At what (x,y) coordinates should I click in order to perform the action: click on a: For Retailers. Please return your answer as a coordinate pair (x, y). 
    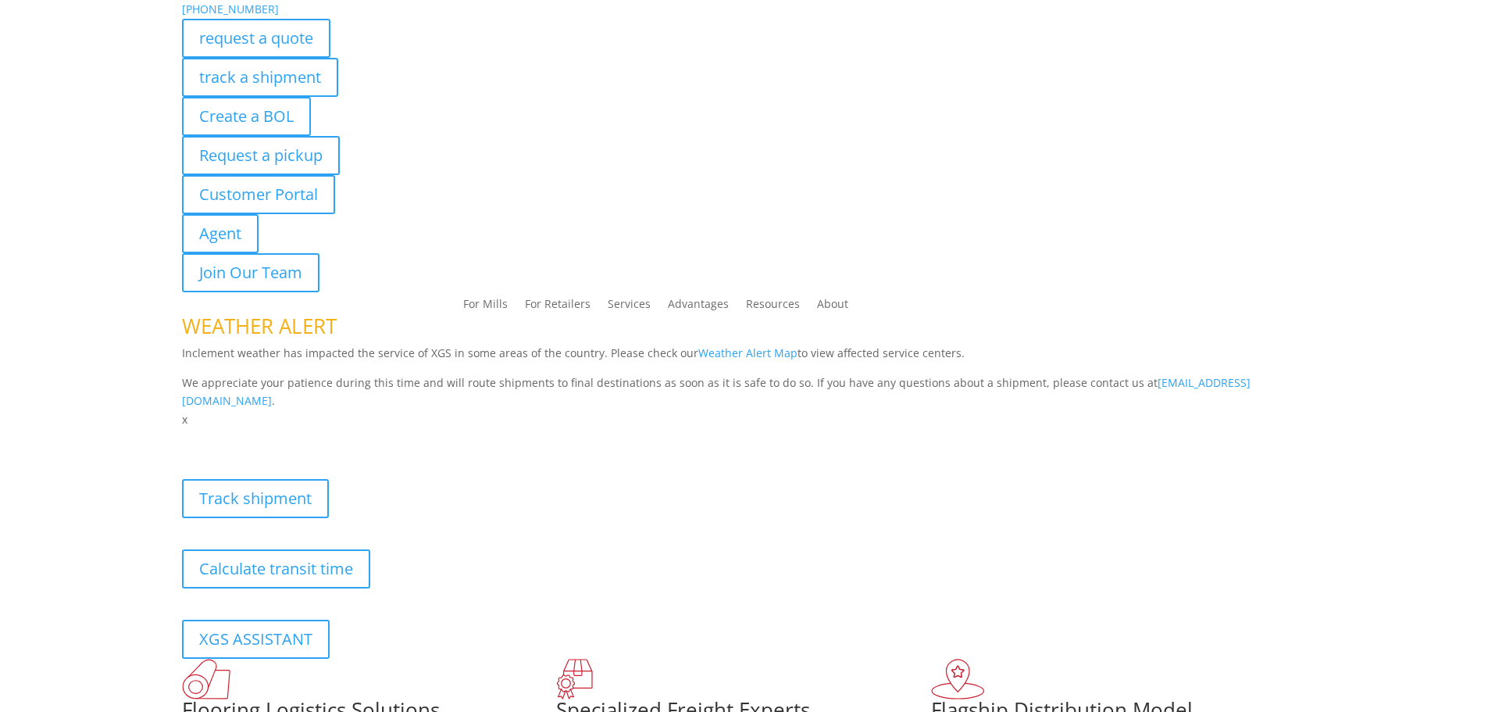
    Looking at the image, I should click on (558, 307).